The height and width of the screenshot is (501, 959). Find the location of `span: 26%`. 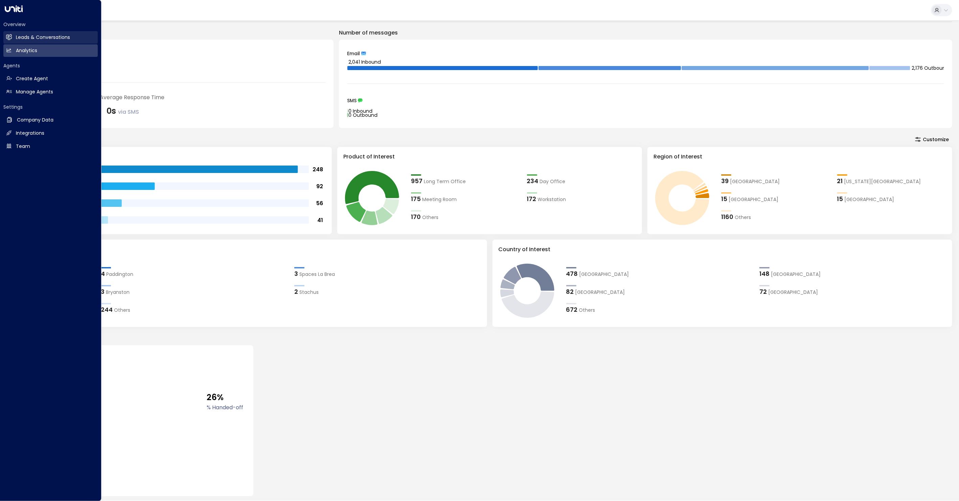

span: 26% is located at coordinates (225, 397).